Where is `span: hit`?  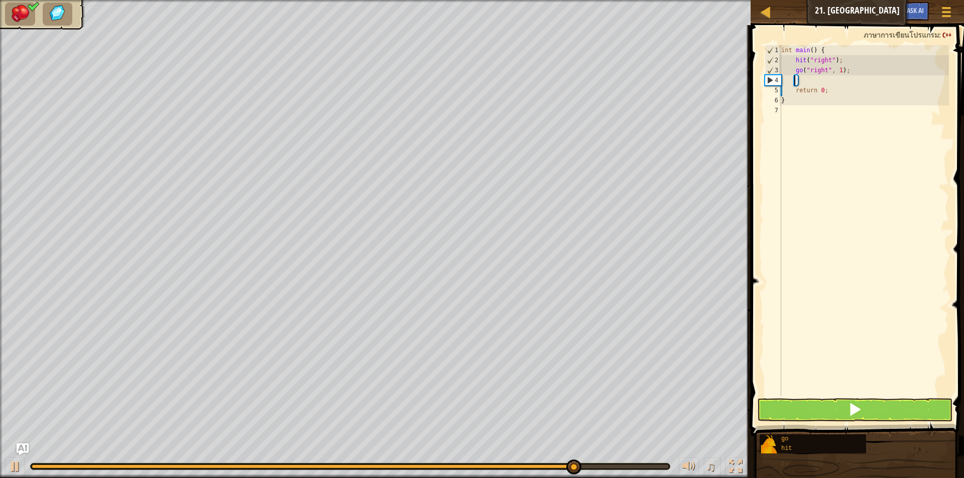 span: hit is located at coordinates (787, 449).